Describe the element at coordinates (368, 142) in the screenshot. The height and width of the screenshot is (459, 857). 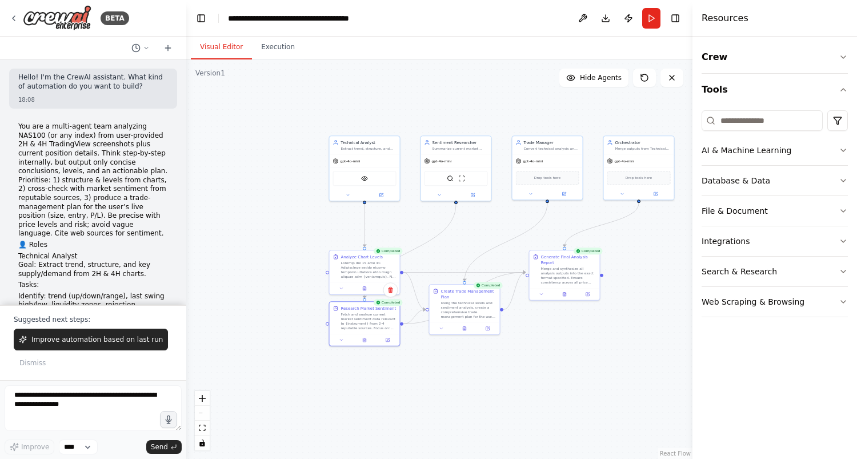
I see `div: Technical Analyst` at that location.